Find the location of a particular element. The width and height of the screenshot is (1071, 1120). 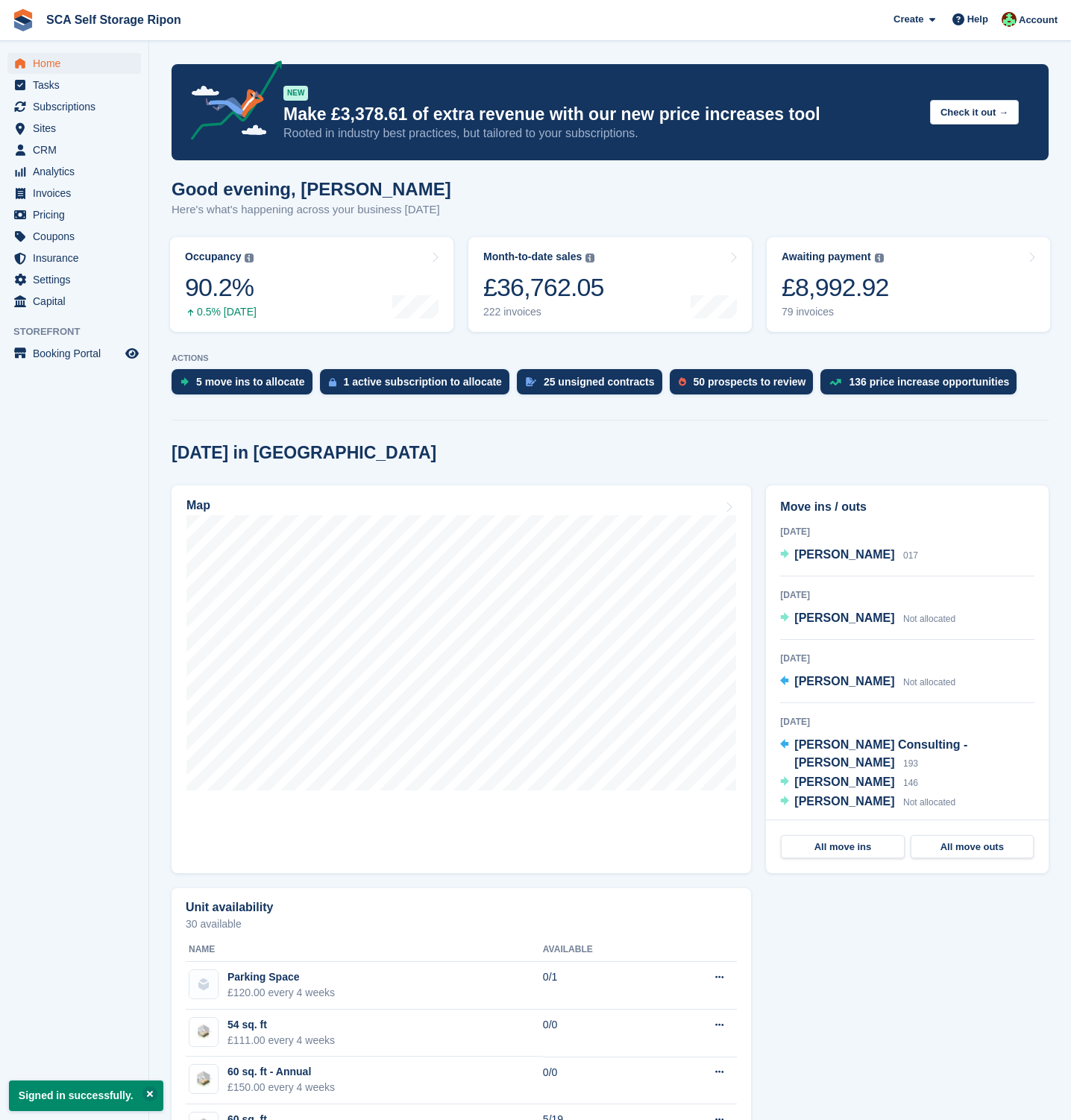

img: price_increase_opportunities-93ffe204e8149a01c8c9dc8f82e8f89637d9d84a8eef4429ea346261dce0b2c0.svg is located at coordinates (835, 382).